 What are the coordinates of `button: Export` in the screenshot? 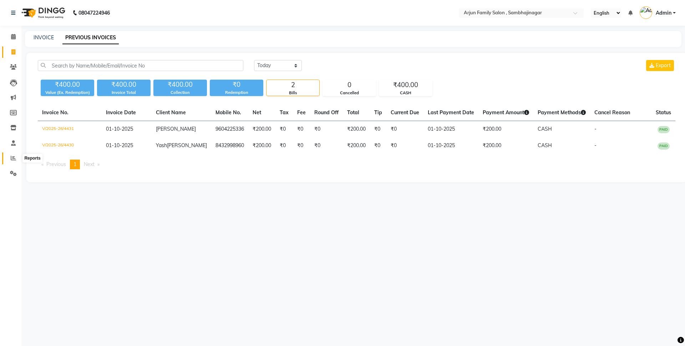 It's located at (660, 65).